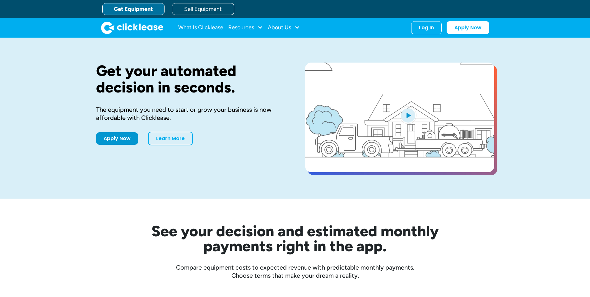  Describe the element at coordinates (295, 238) in the screenshot. I see `h2: See your decision and estimated monthly payments right in the app.` at that location.